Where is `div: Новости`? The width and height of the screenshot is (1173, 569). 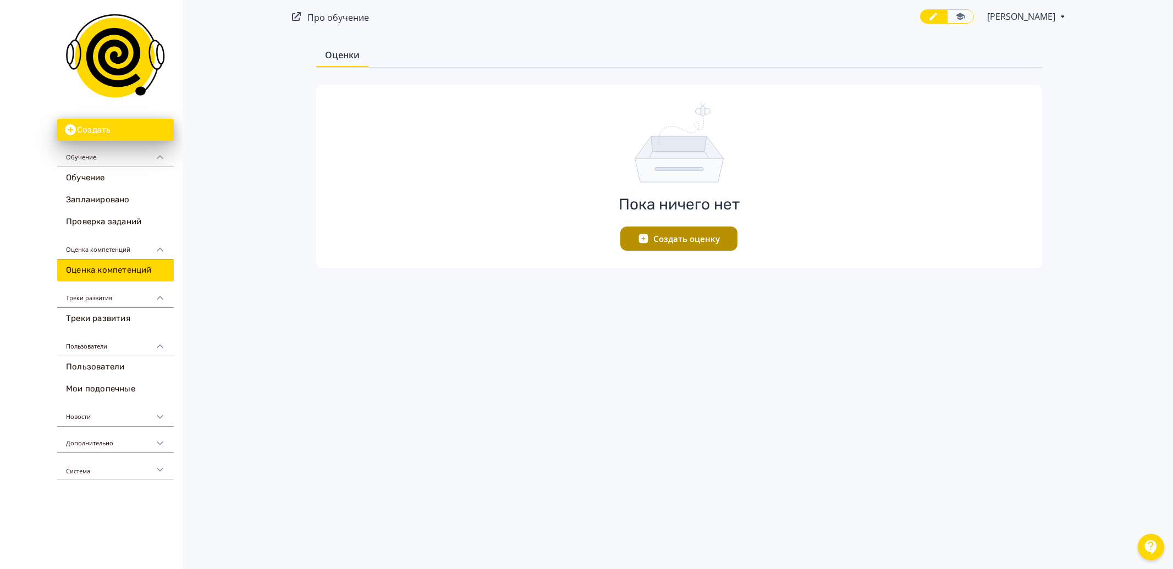 div: Новости is located at coordinates (115, 413).